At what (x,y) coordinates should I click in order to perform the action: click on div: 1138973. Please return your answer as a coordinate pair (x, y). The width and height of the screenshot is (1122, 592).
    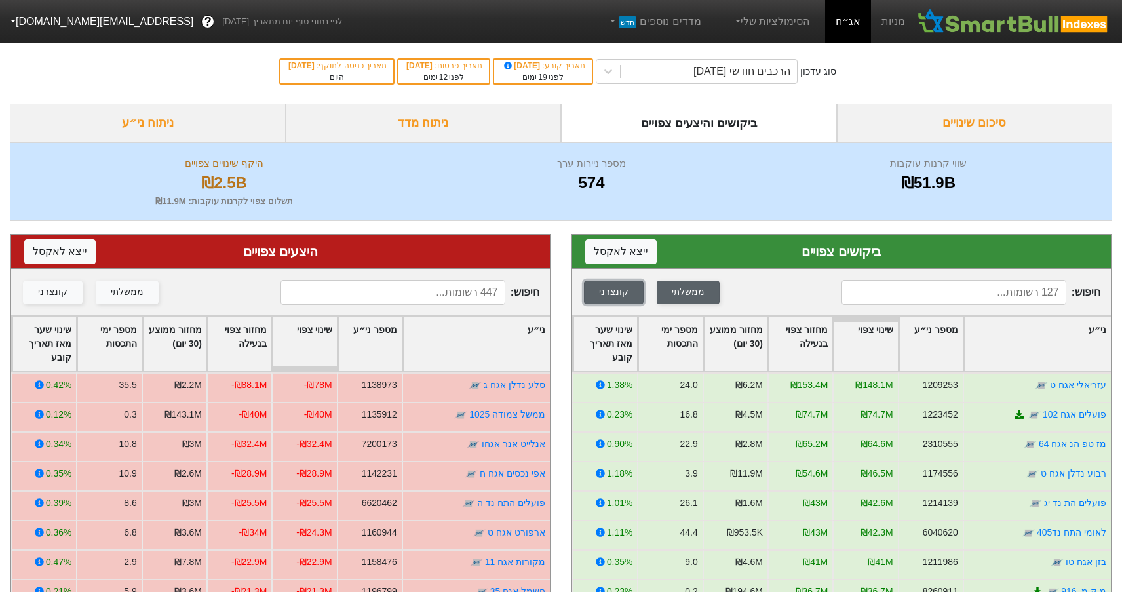
    Looking at the image, I should click on (380, 385).